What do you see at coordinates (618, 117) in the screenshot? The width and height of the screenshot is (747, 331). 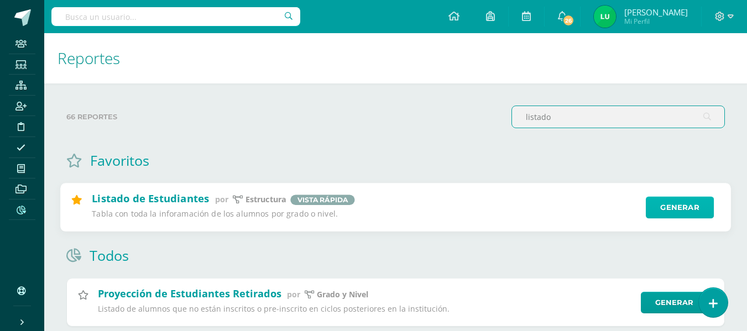 I see `input: Busca un reporte aquí...` at bounding box center [618, 117].